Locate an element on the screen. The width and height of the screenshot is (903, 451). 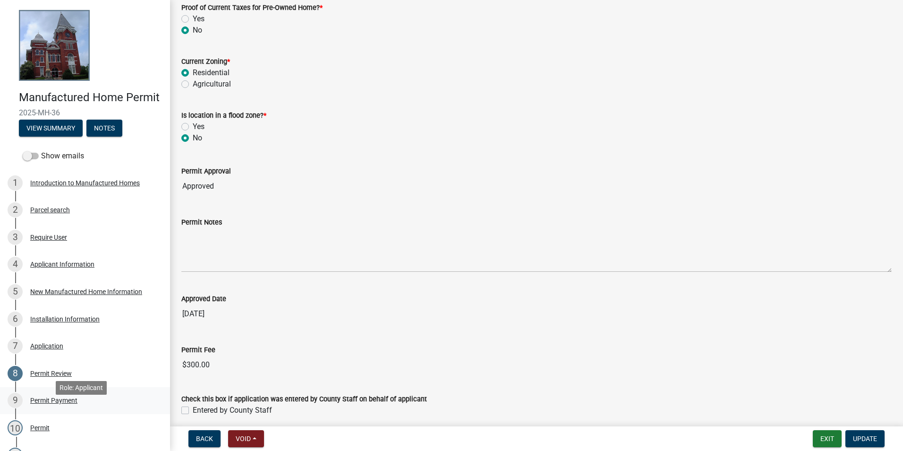
span: Update is located at coordinates (865, 438).